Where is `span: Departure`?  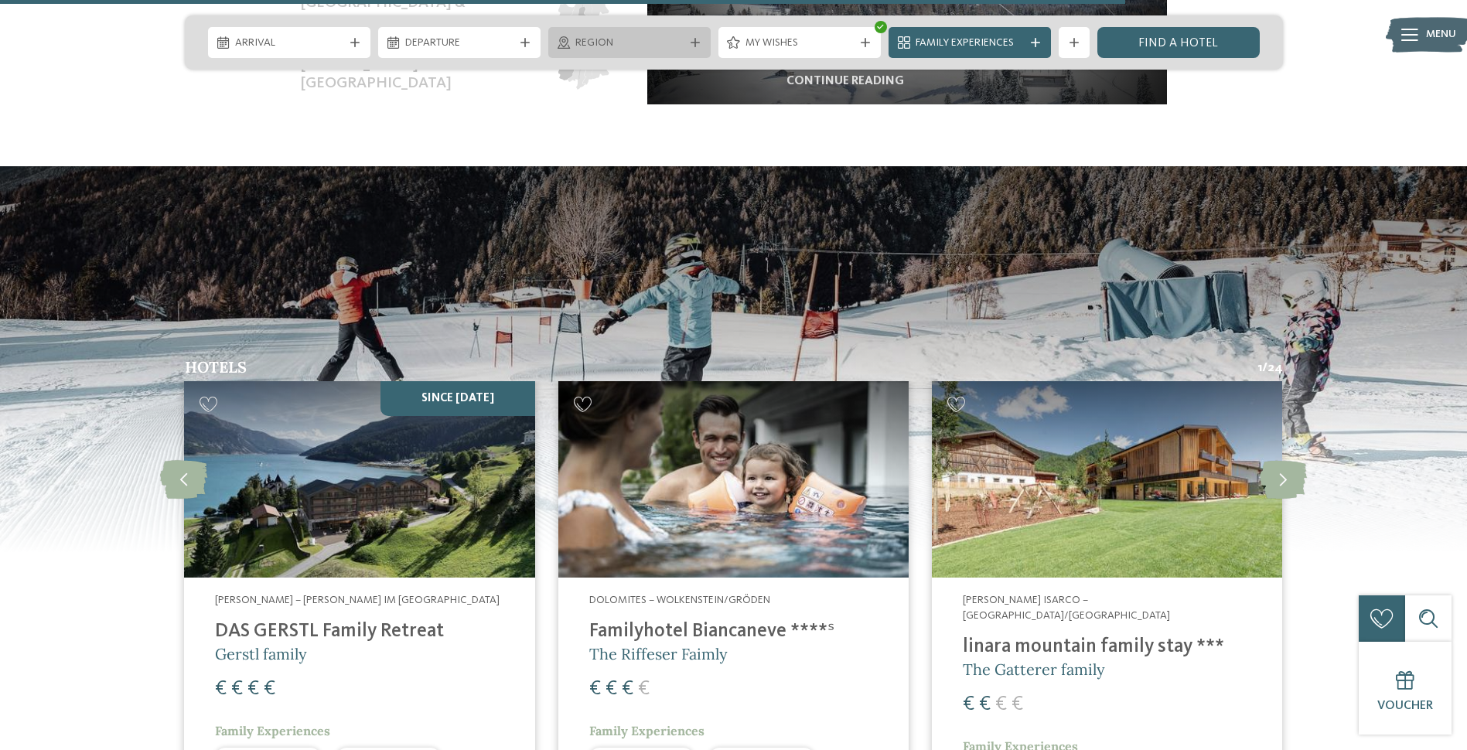 span: Departure is located at coordinates (459, 43).